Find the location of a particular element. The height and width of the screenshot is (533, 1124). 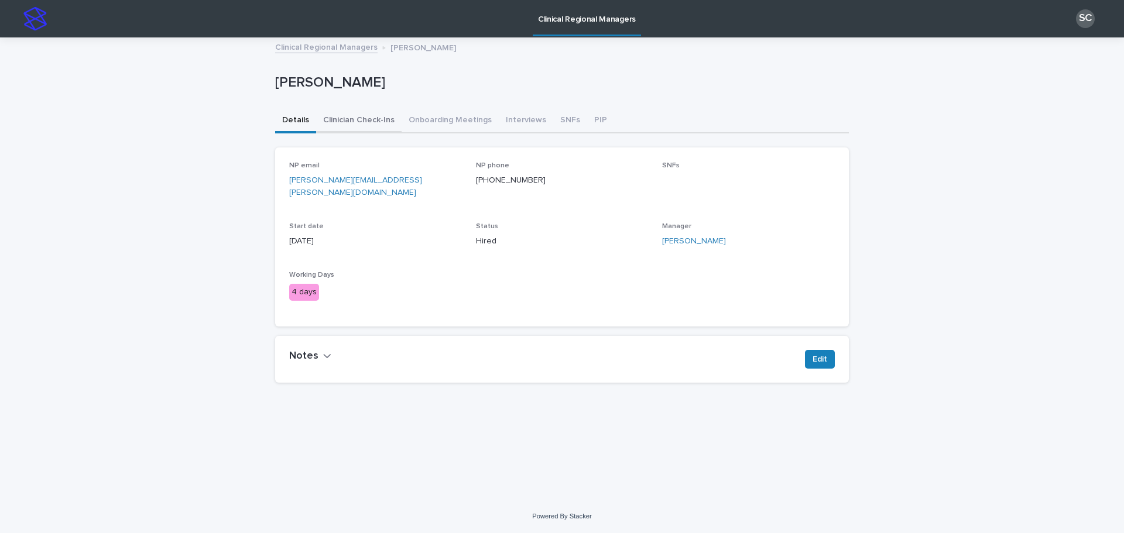

span: Working Days is located at coordinates (311, 275).